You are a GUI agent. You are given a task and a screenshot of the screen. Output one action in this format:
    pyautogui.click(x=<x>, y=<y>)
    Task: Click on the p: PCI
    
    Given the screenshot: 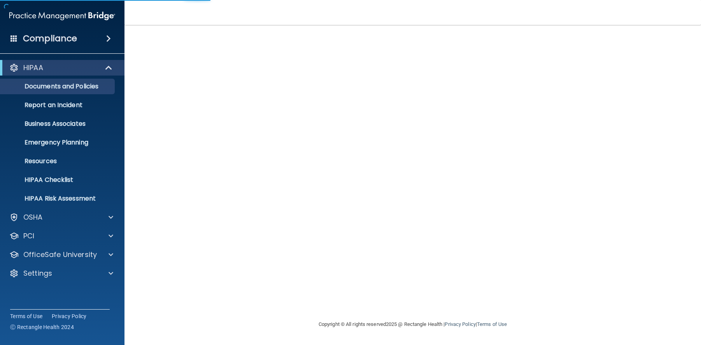 What is the action you would take?
    pyautogui.click(x=29, y=236)
    